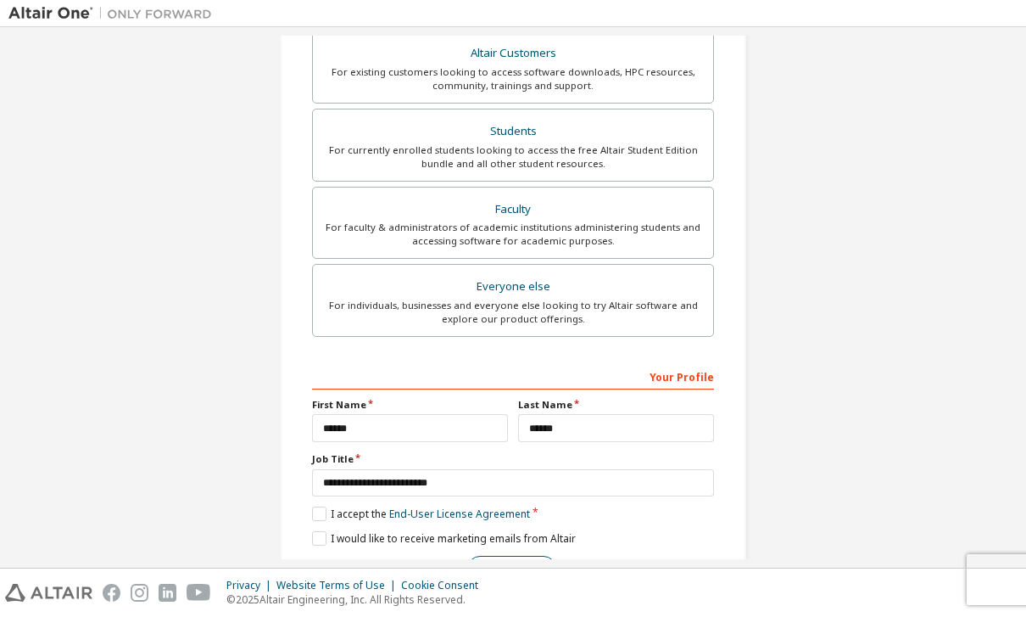 This screenshot has width=1026, height=617. I want to click on div: Website Terms of Use, so click(338, 585).